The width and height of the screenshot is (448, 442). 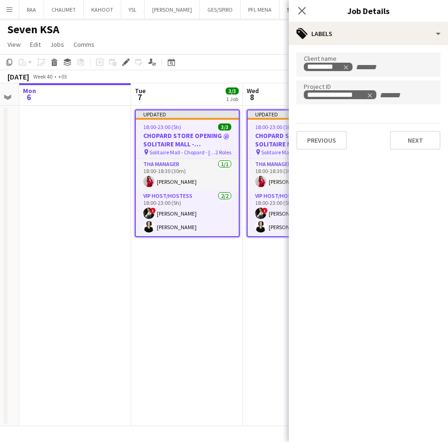 I want to click on span: Wed, so click(x=253, y=91).